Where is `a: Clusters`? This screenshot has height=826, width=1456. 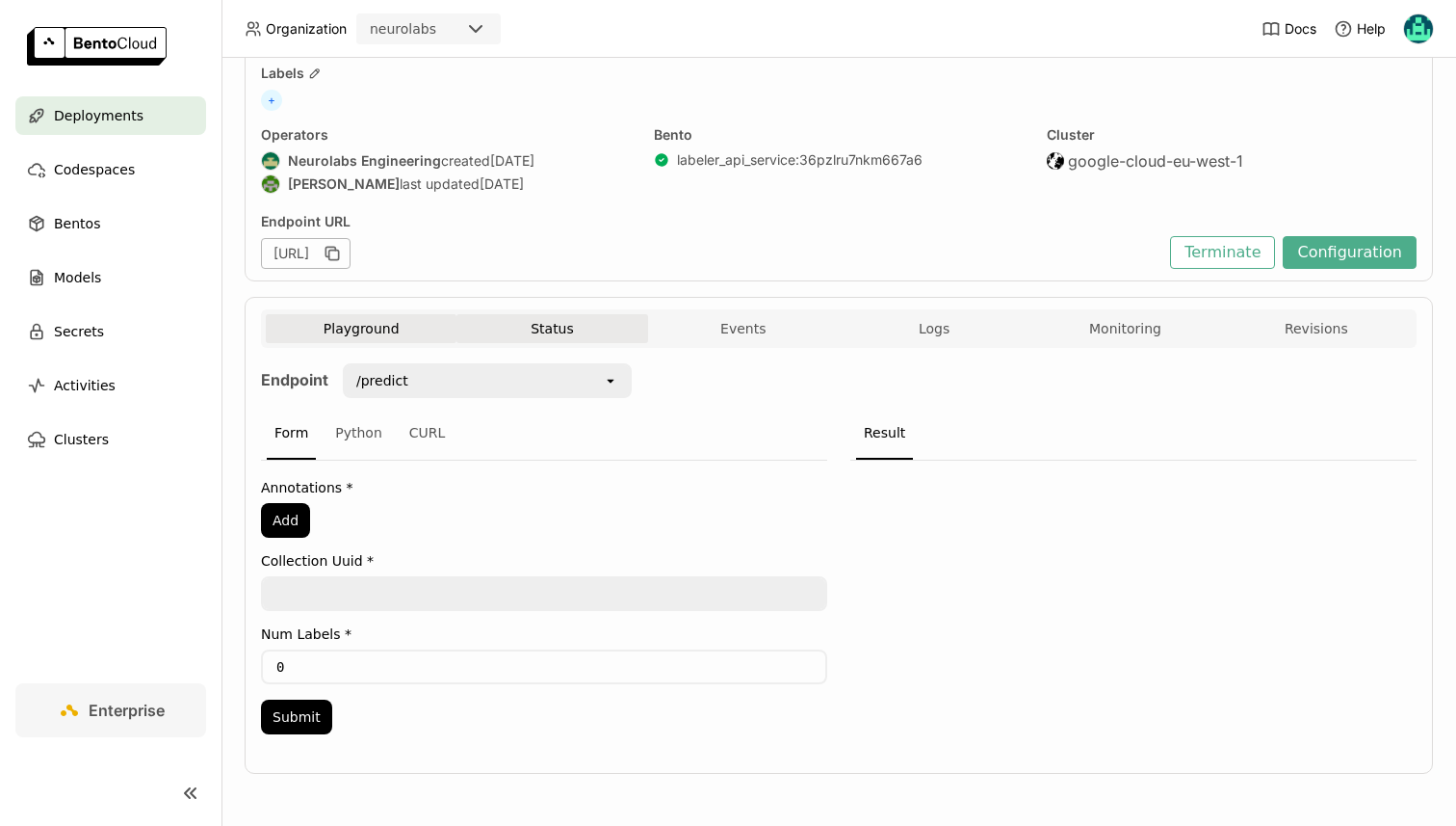 a: Clusters is located at coordinates (111, 439).